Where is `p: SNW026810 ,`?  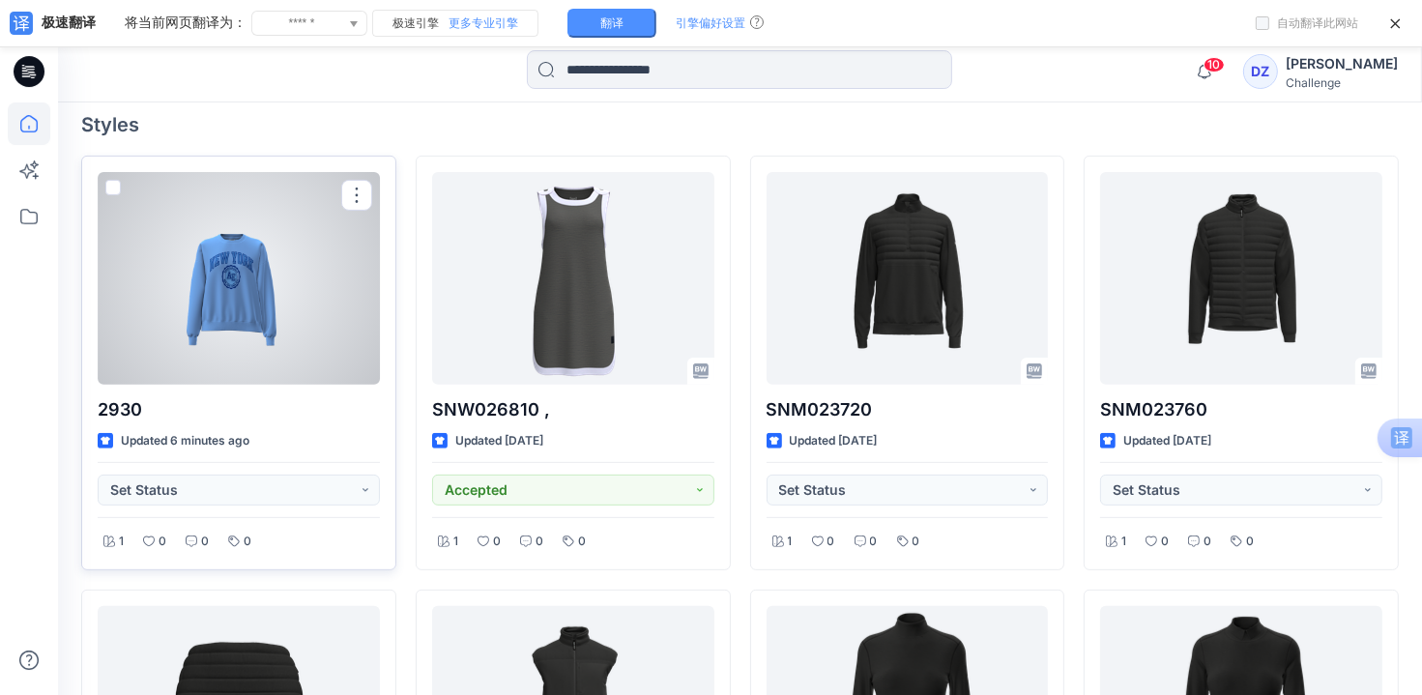 p: SNW026810 , is located at coordinates (573, 410).